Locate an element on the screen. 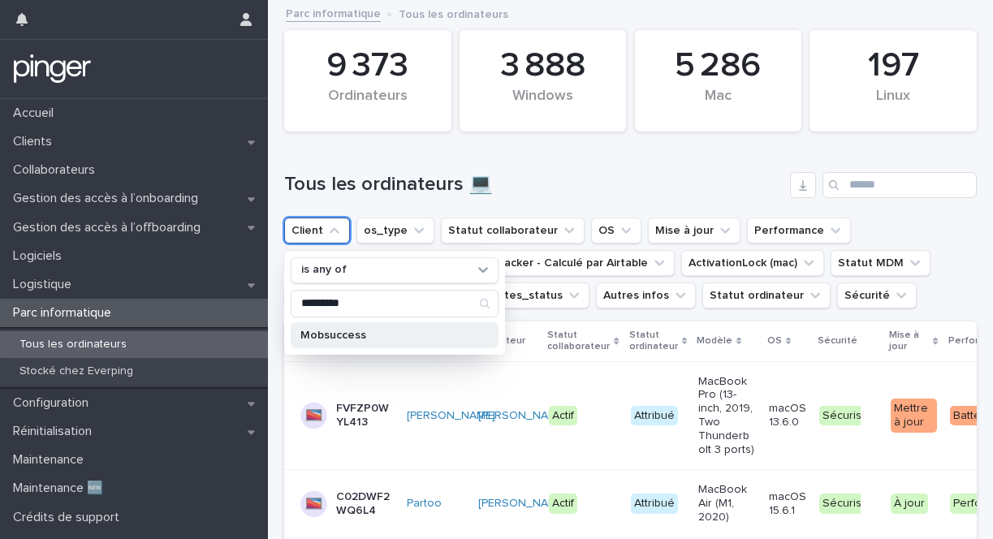  p: macOS 15.6.1 is located at coordinates (787, 504).